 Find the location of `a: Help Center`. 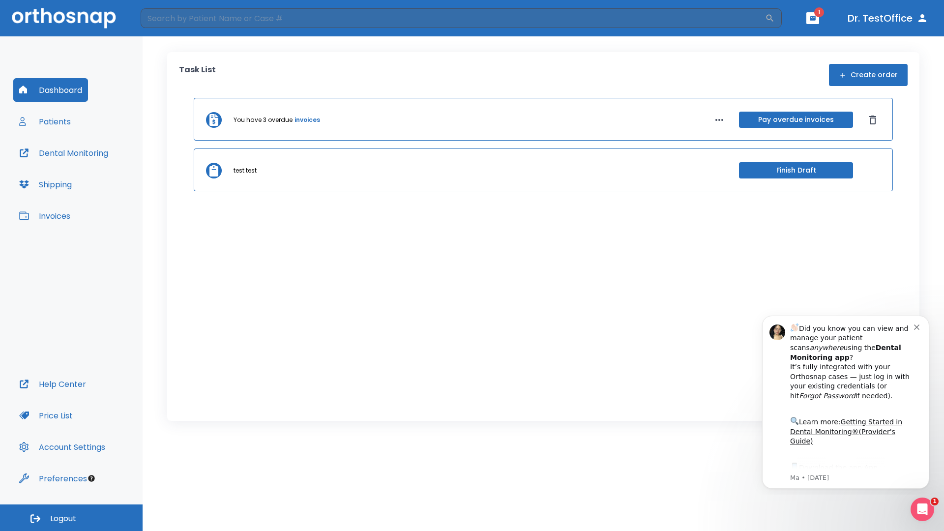

a: Help Center is located at coordinates (53, 384).